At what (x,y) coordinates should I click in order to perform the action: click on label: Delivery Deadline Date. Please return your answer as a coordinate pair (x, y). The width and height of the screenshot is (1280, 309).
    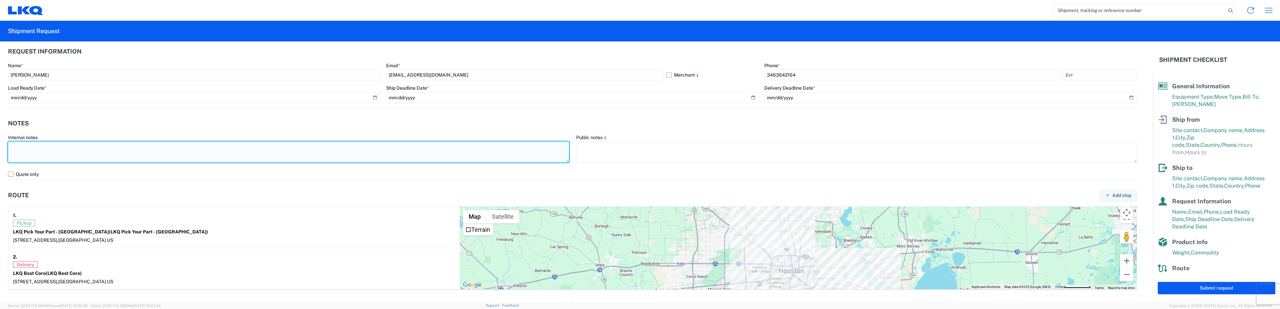
    Looking at the image, I should click on (790, 88).